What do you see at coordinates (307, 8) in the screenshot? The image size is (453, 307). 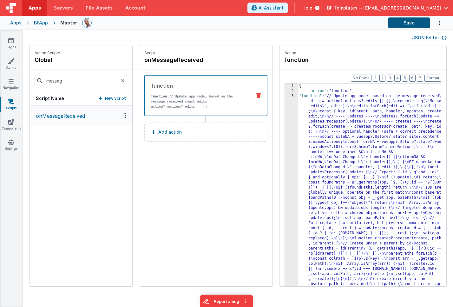 I see `span: Help` at bounding box center [307, 8].